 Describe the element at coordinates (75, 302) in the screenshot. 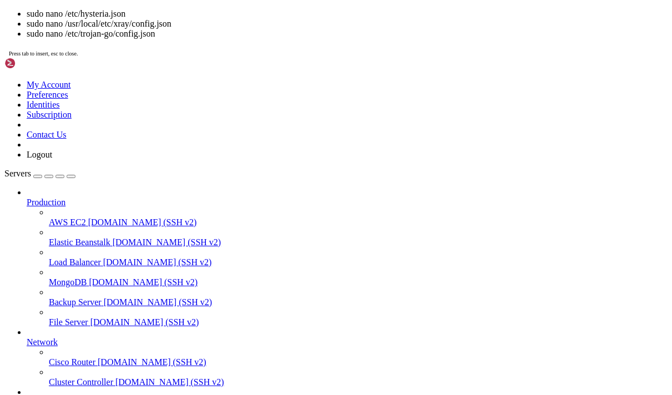

I see `span: Backup Server` at that location.